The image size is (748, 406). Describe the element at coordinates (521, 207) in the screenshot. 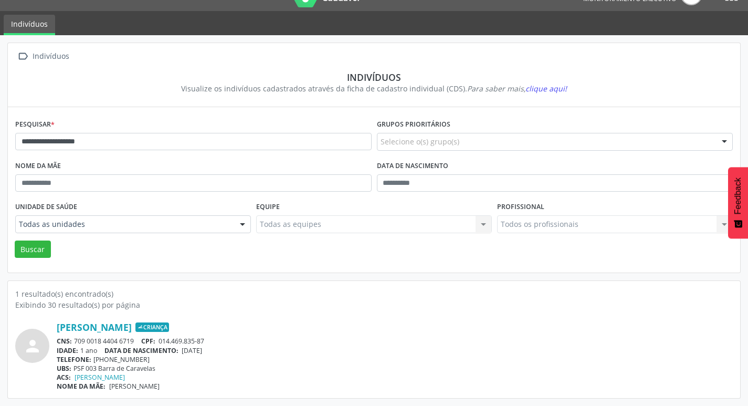

I see `label: Profissional` at that location.